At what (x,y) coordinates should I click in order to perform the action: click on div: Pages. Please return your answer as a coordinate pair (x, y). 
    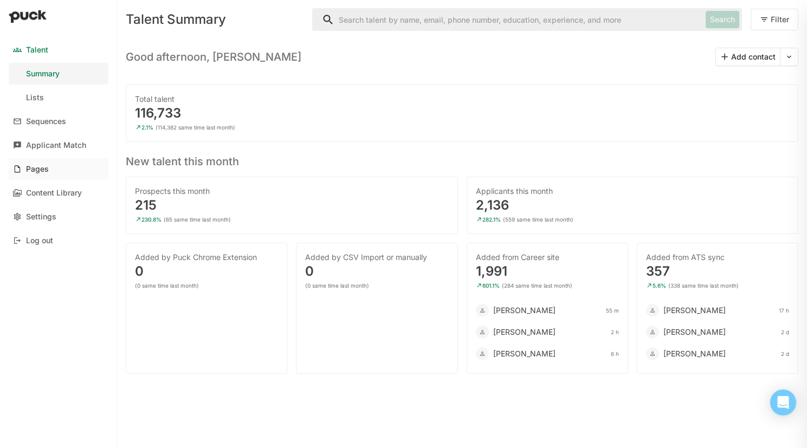
    Looking at the image, I should click on (37, 169).